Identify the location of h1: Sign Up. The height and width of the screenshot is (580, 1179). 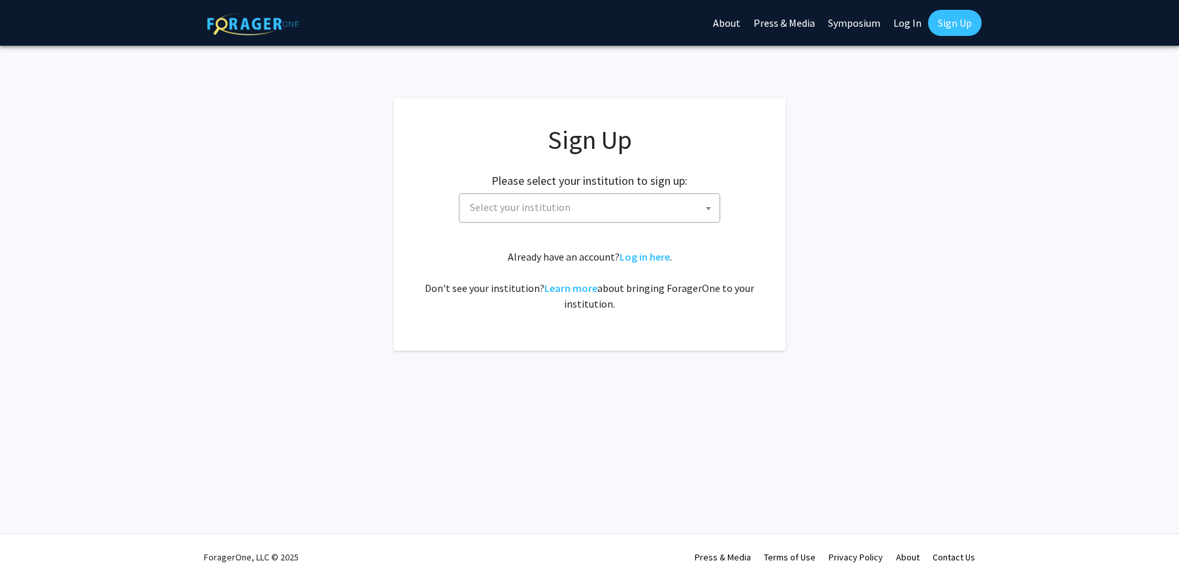
(590, 140).